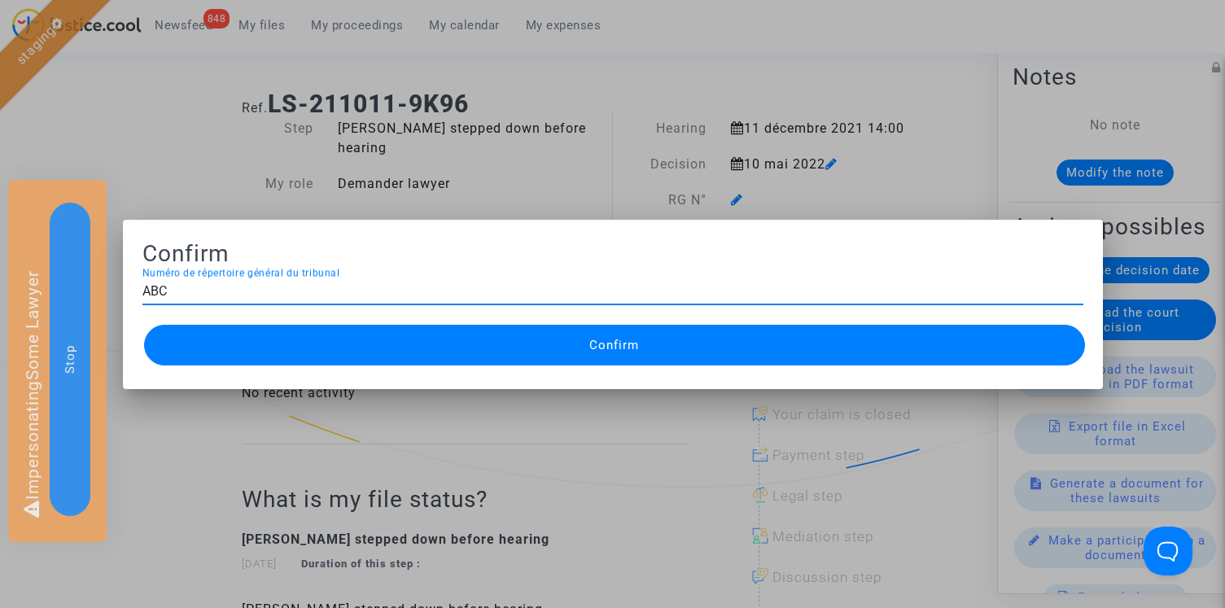  I want to click on button: Confirm, so click(614, 345).